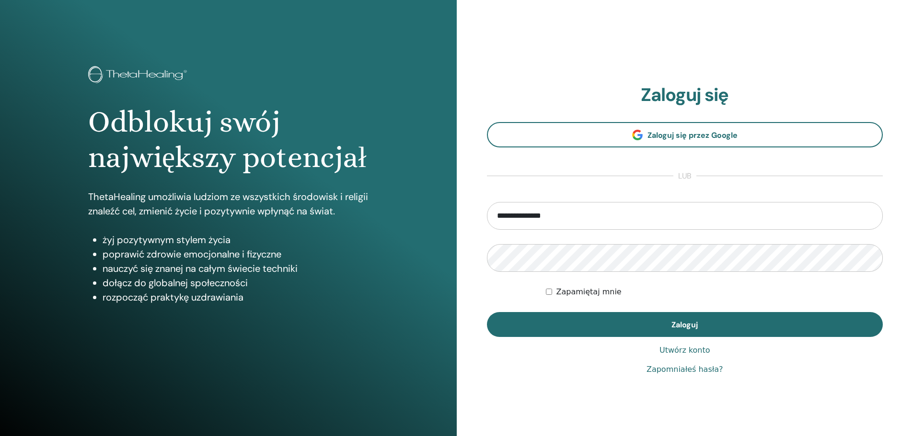 This screenshot has width=913, height=436. Describe the element at coordinates (588, 292) in the screenshot. I see `label: Zapamiętaj mnie` at that location.